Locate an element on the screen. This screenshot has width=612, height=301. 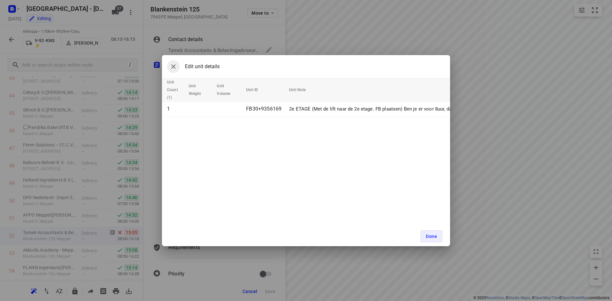
div: Edit unit details is located at coordinates (193, 67).